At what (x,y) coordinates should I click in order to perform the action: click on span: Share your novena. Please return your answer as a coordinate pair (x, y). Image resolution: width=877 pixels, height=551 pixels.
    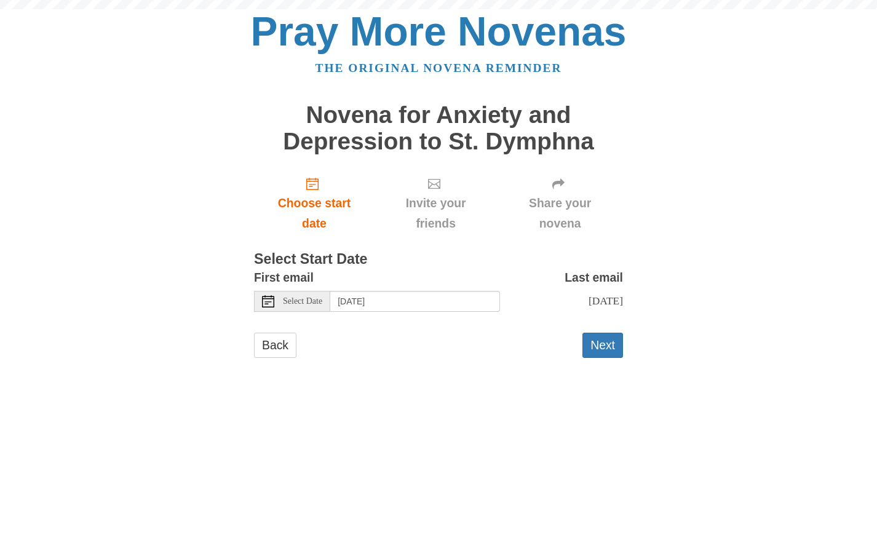
    Looking at the image, I should click on (560, 213).